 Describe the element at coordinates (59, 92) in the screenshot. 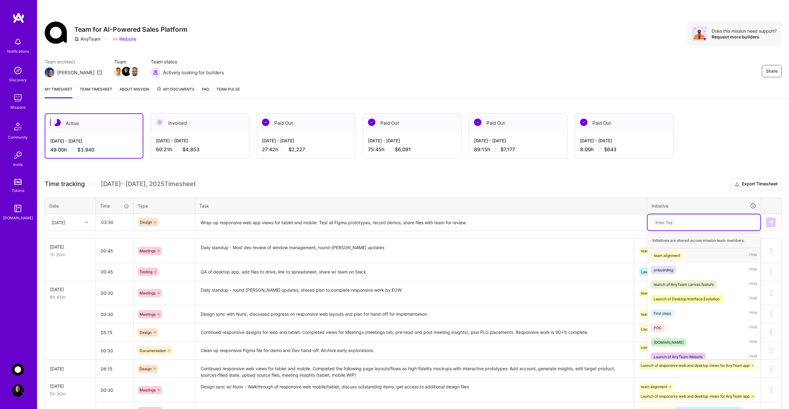

I see `a: My timesheet` at that location.